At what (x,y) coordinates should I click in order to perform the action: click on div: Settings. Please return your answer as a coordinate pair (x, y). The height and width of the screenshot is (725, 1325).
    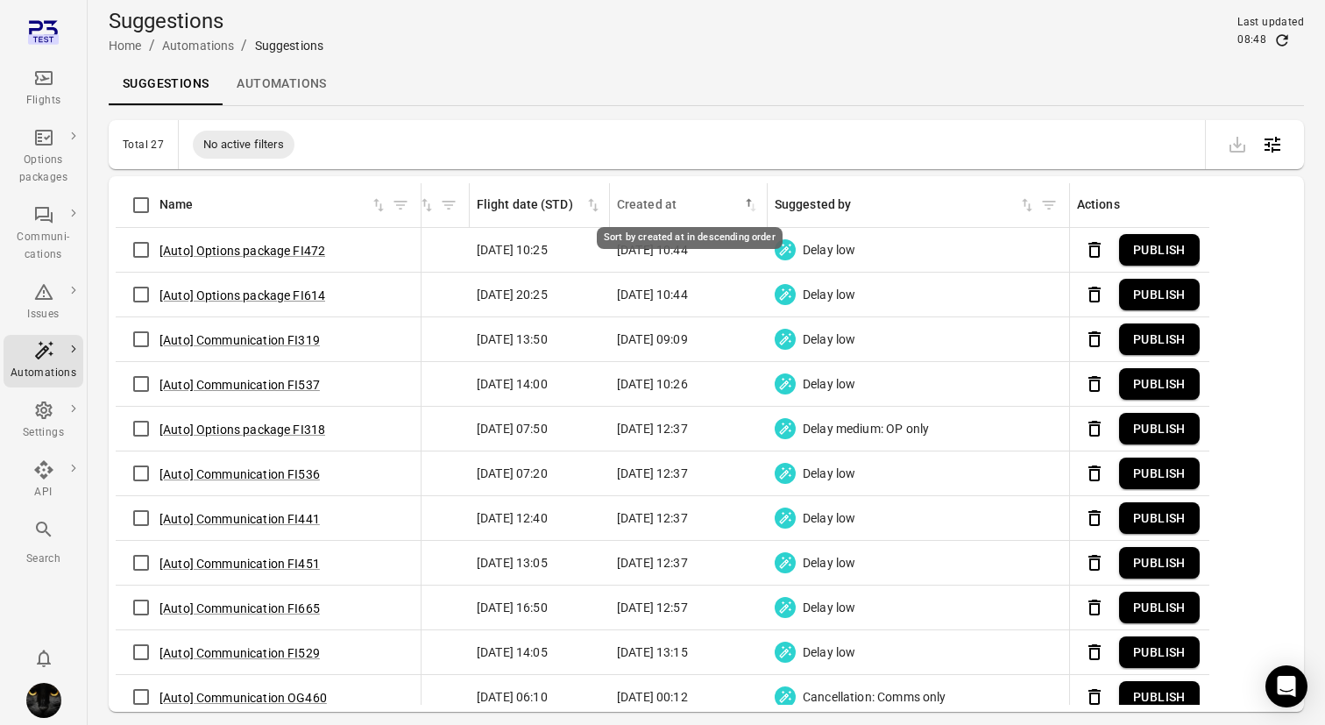
    Looking at the image, I should click on (43, 433).